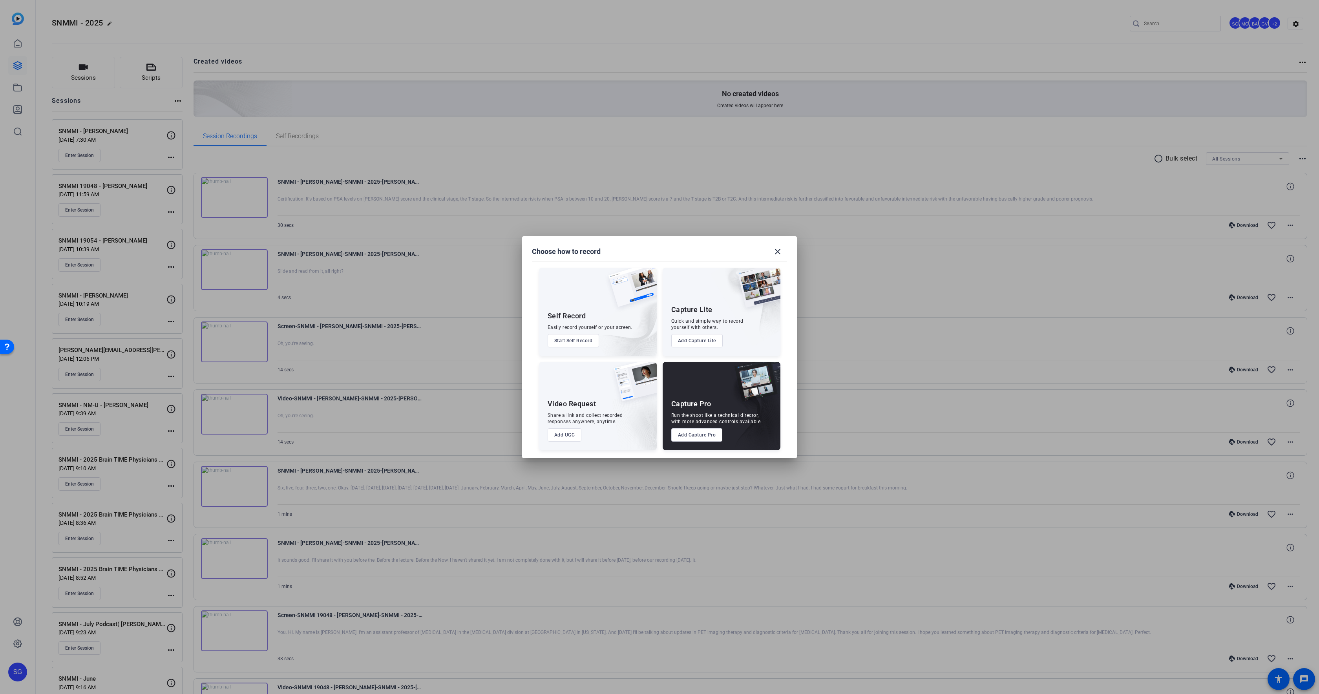  What do you see at coordinates (630, 291) in the screenshot?
I see `img: self-record.png` at bounding box center [630, 291].